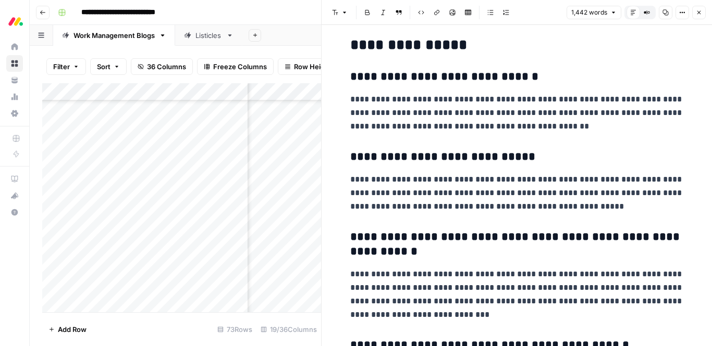 This screenshot has height=346, width=712. Describe the element at coordinates (15, 179) in the screenshot. I see `a: AirOps Academy` at that location.